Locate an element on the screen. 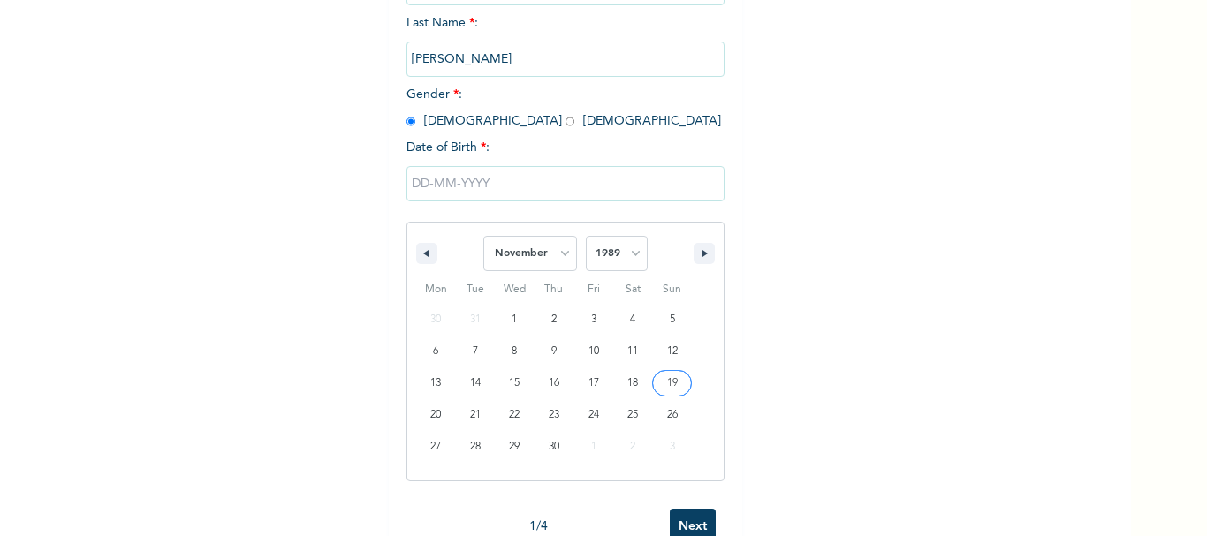 This screenshot has height=536, width=1207. button: 21 is located at coordinates (475, 415).